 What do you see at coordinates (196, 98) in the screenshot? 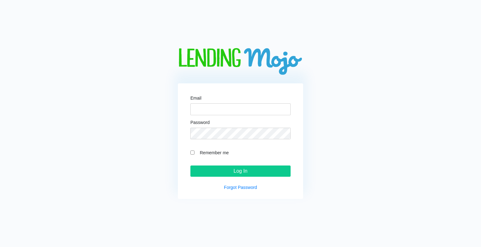
I see `label: Email` at bounding box center [196, 98].